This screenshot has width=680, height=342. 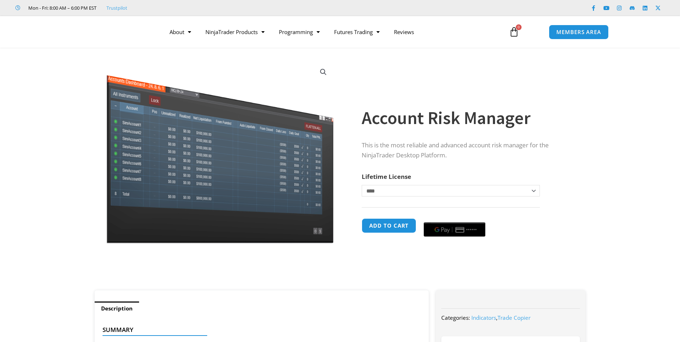 I want to click on a: 0, so click(x=514, y=32).